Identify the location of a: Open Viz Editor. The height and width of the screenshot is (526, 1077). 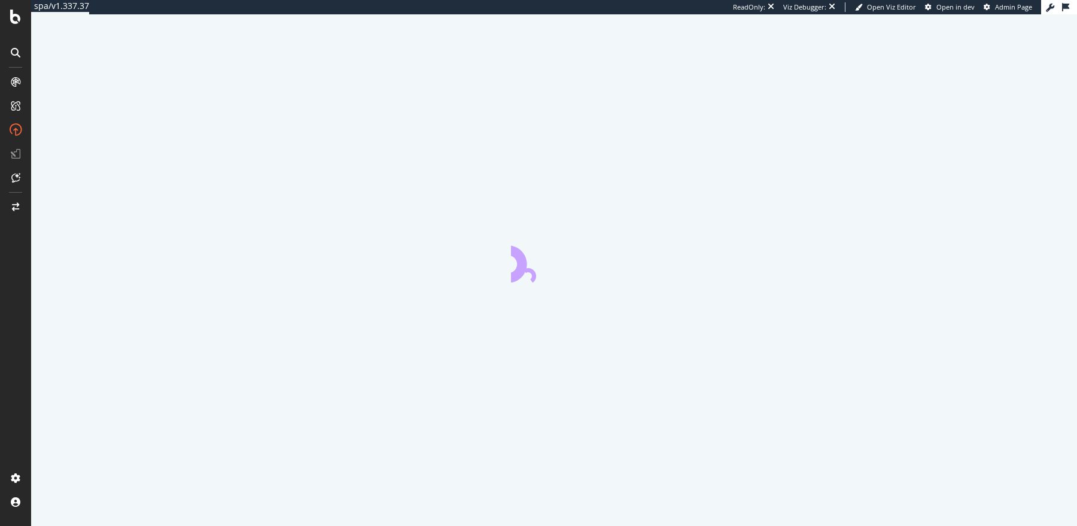
(886, 7).